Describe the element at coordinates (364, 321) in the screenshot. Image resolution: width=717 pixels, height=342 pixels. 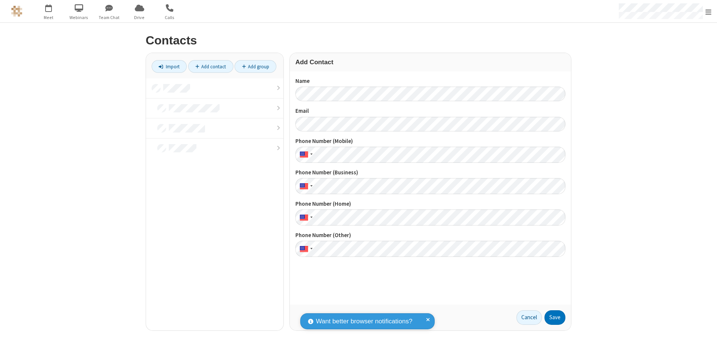
I see `span: Want better browser notifications?` at that location.